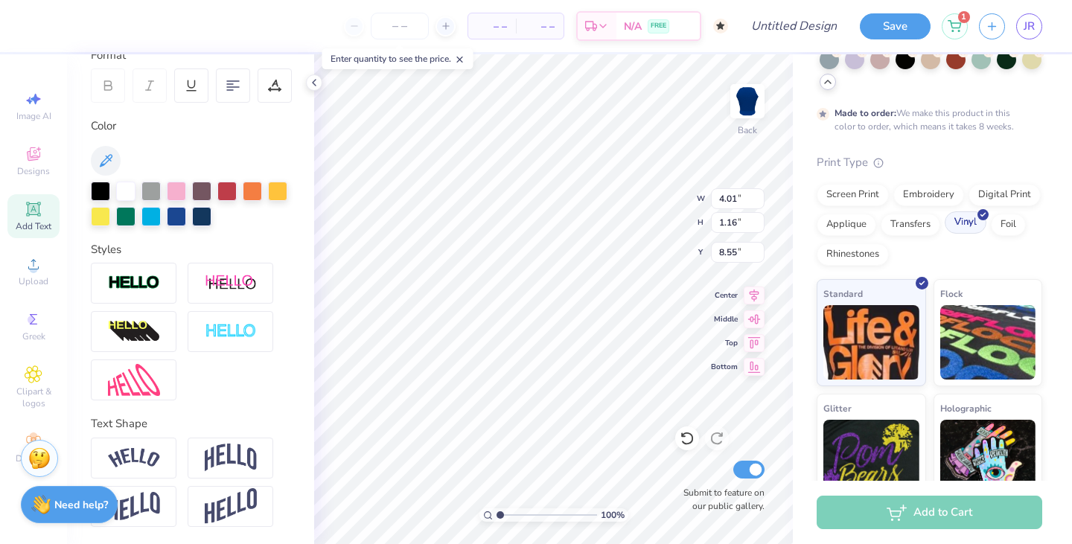 The image size is (1072, 544). What do you see at coordinates (231, 283) in the screenshot?
I see `img: Shadow` at bounding box center [231, 283].